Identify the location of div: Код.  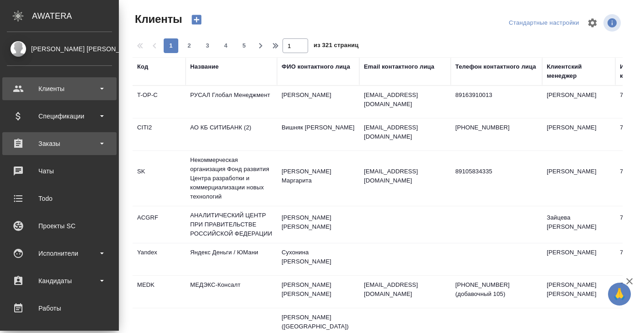
(143, 67).